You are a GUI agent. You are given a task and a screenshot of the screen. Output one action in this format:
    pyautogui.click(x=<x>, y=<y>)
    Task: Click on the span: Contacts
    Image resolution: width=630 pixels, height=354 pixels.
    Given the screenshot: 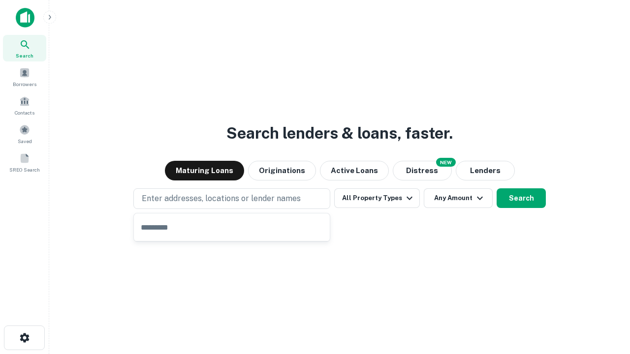 What is the action you would take?
    pyautogui.click(x=25, y=113)
    